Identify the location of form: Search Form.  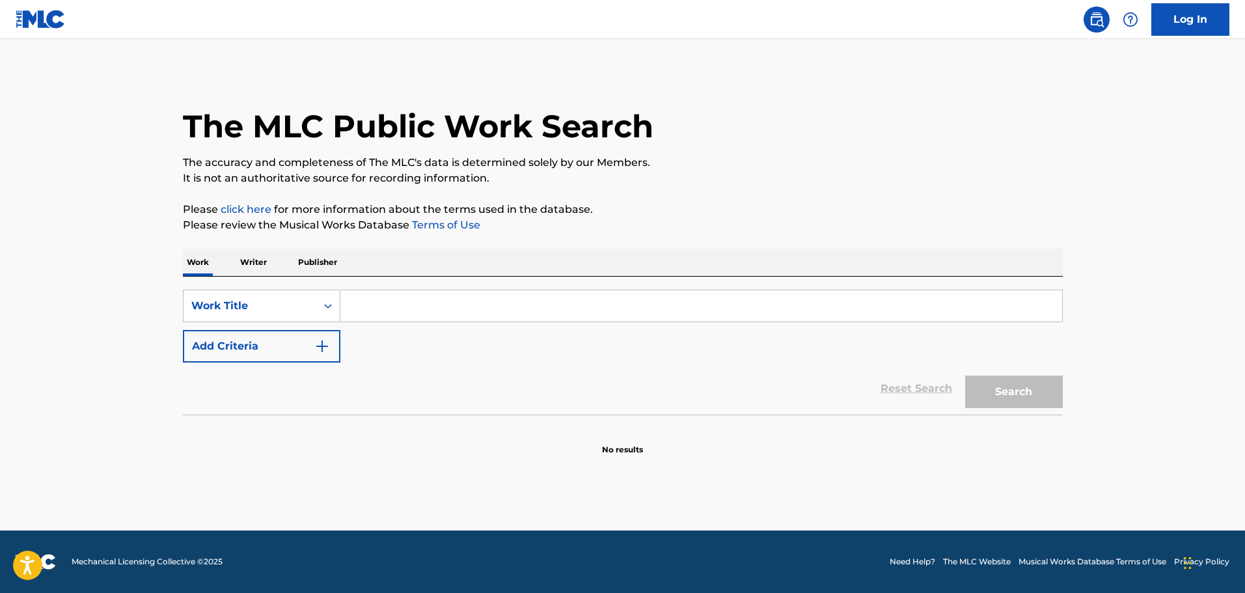
(623, 352).